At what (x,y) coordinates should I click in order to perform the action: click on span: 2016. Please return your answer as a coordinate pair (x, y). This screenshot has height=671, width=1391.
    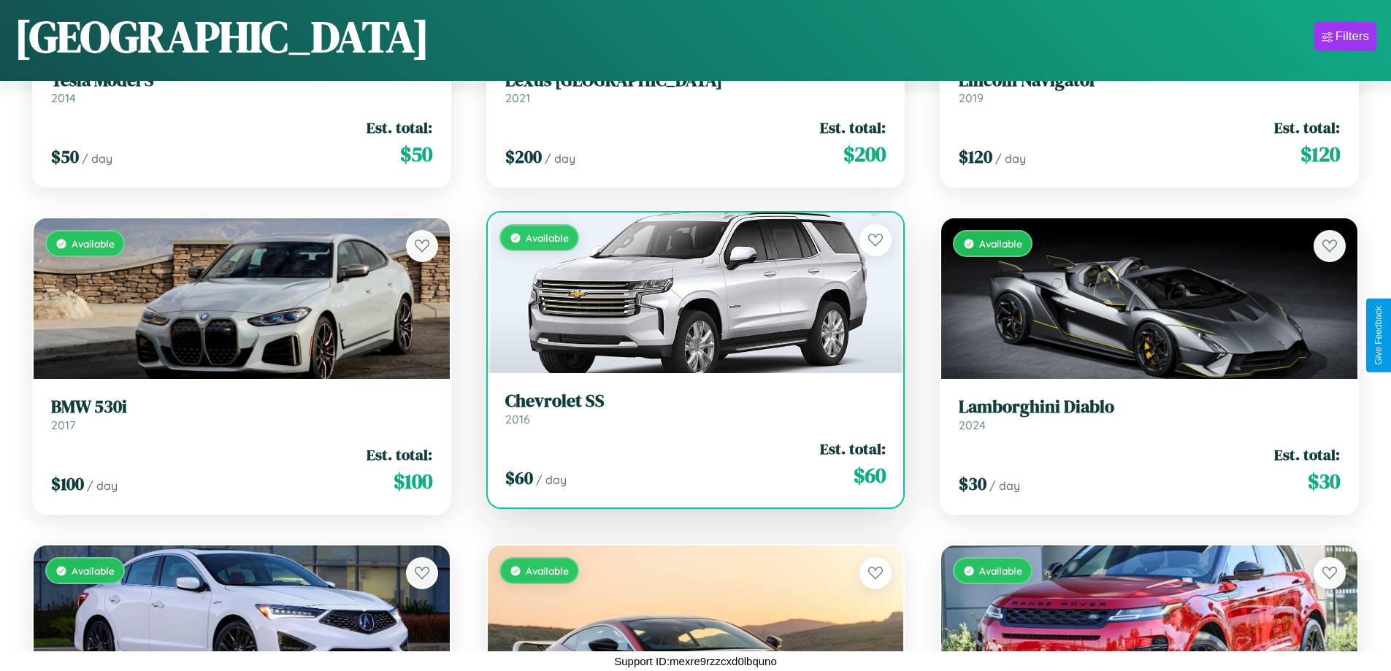
    Looking at the image, I should click on (518, 419).